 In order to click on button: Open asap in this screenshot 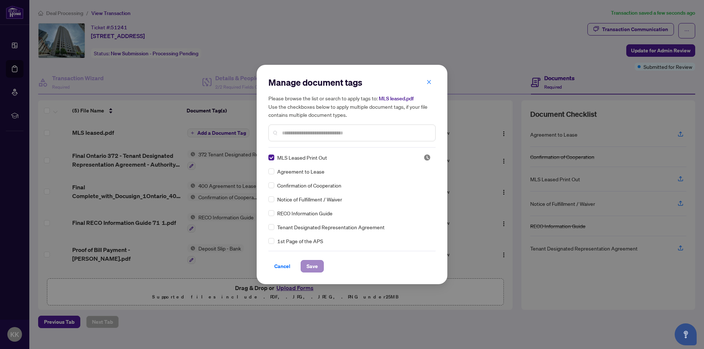, I will do `click(686, 335)`.